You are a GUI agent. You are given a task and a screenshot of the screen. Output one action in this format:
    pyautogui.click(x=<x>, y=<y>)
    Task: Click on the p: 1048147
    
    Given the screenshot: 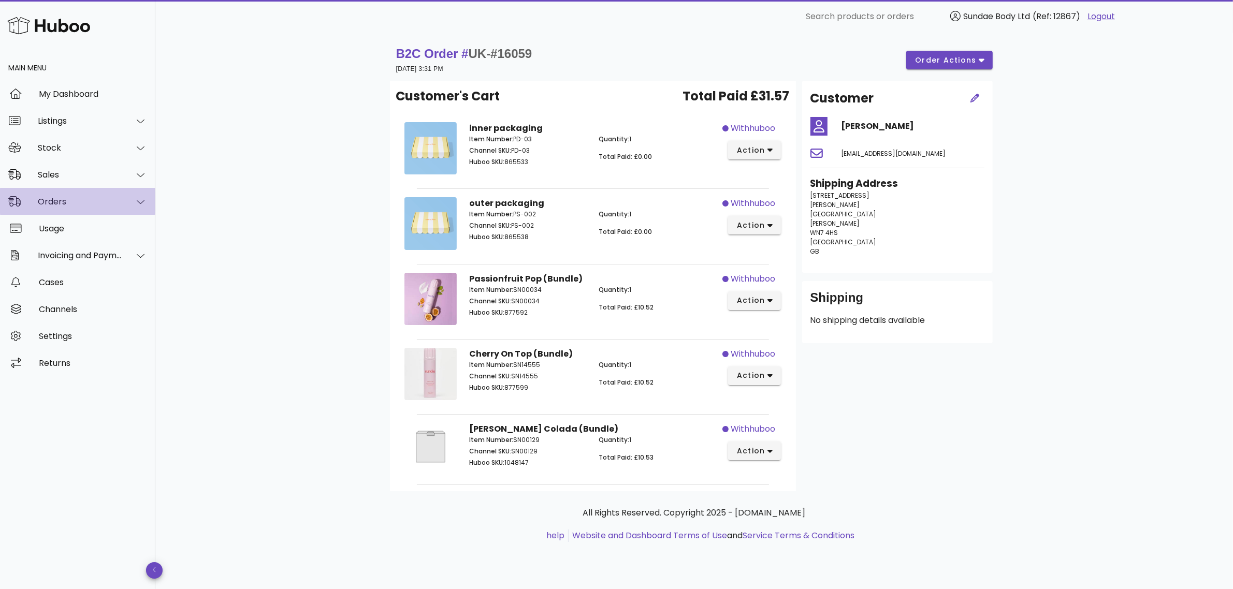 What is the action you would take?
    pyautogui.click(x=528, y=463)
    